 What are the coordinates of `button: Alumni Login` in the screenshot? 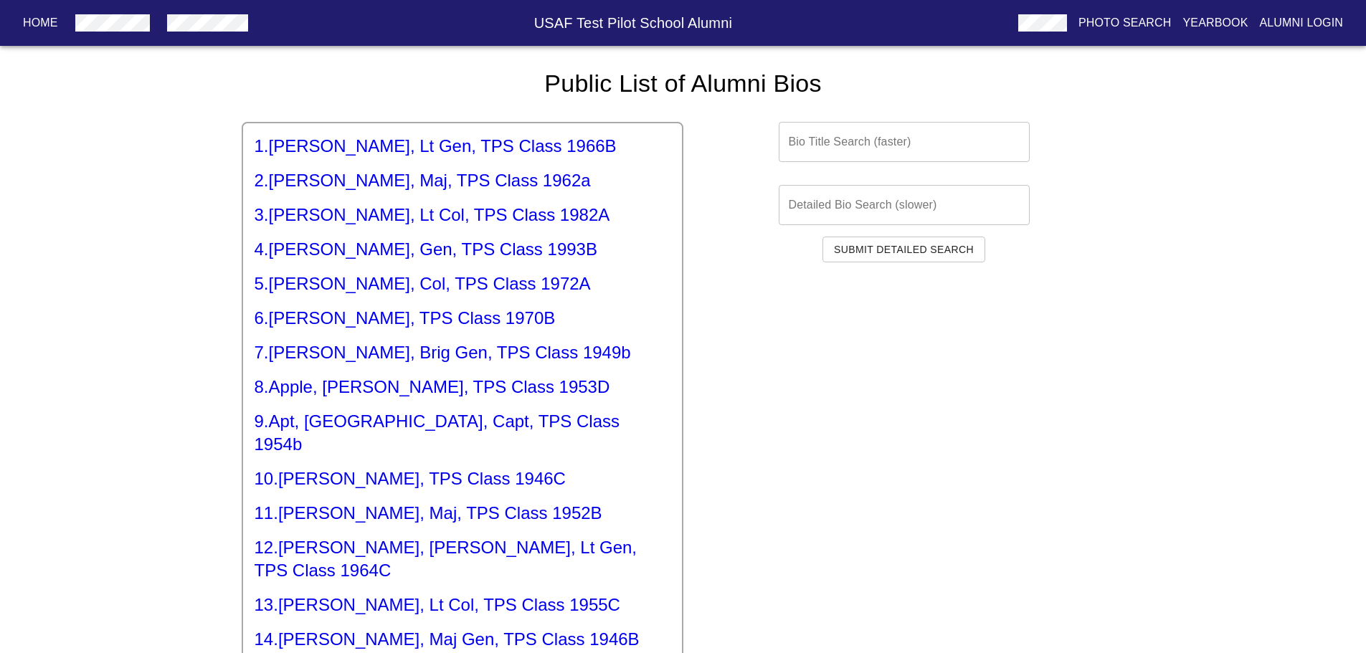 It's located at (1301, 23).